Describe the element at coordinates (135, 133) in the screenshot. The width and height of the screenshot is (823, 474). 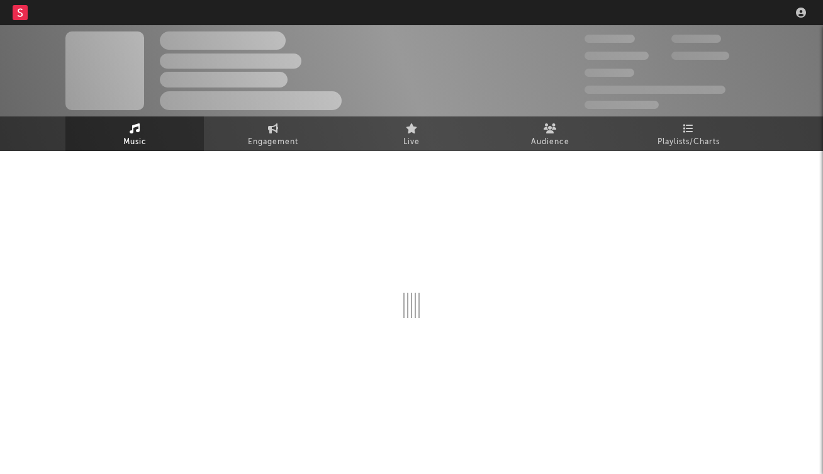
I see `a: Music` at that location.